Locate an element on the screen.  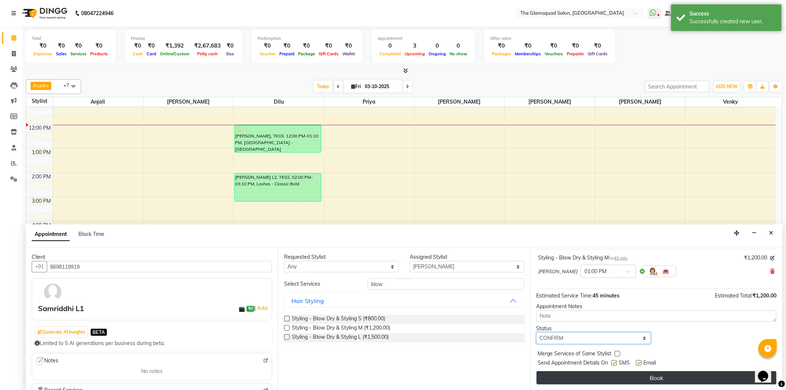
span: Block Time is located at coordinates (91, 234).